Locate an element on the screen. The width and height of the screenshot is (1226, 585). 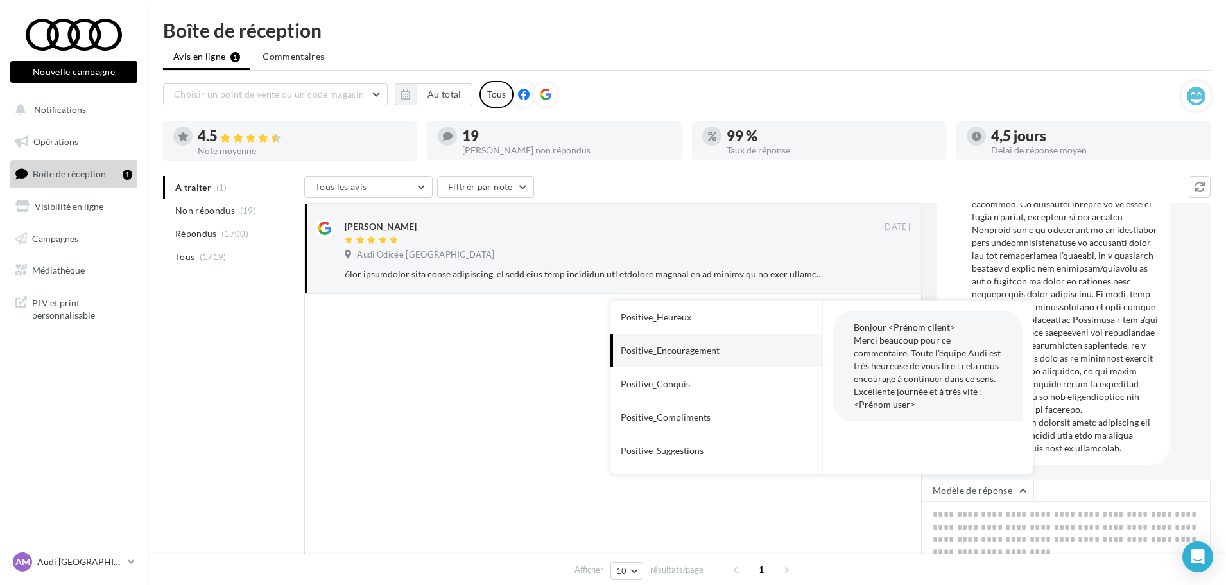
a: Boîte de réception1 is located at coordinates (74, 173).